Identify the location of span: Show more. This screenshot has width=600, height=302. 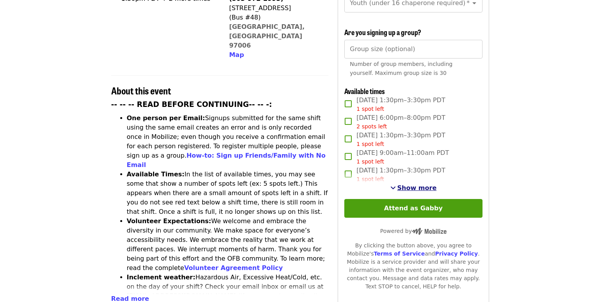
(417, 188).